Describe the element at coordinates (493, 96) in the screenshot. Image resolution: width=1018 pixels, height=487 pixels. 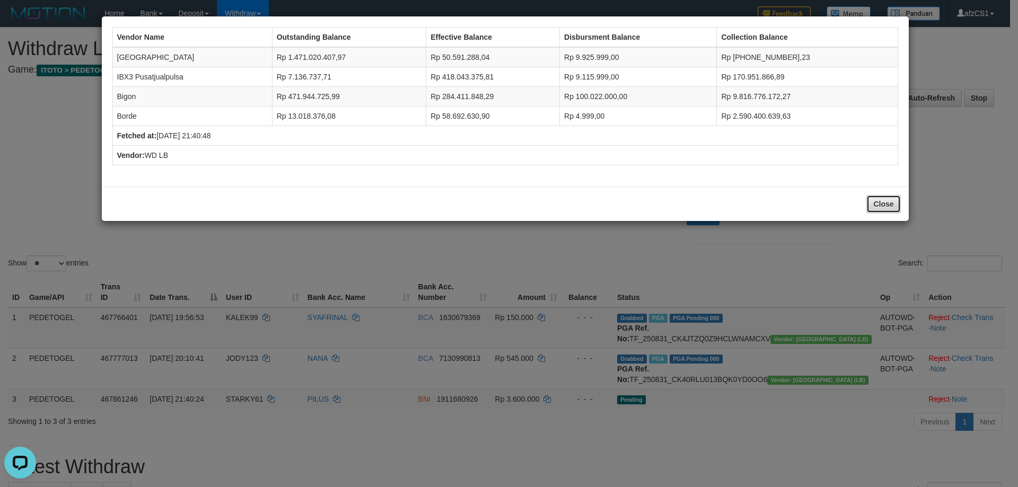
I see `td: Rp 284.411.848,29` at that location.